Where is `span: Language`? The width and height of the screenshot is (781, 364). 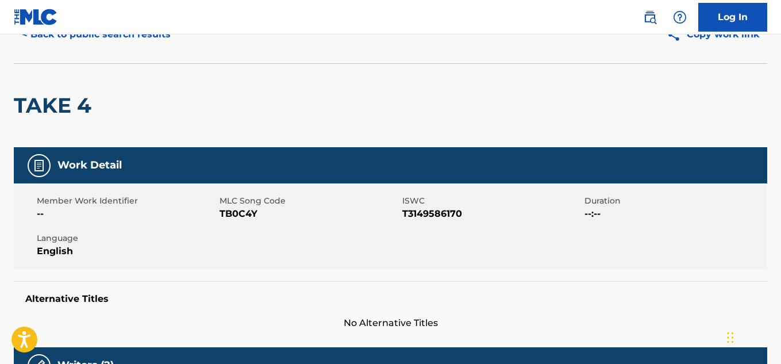
span: Language is located at coordinates (126, 238).